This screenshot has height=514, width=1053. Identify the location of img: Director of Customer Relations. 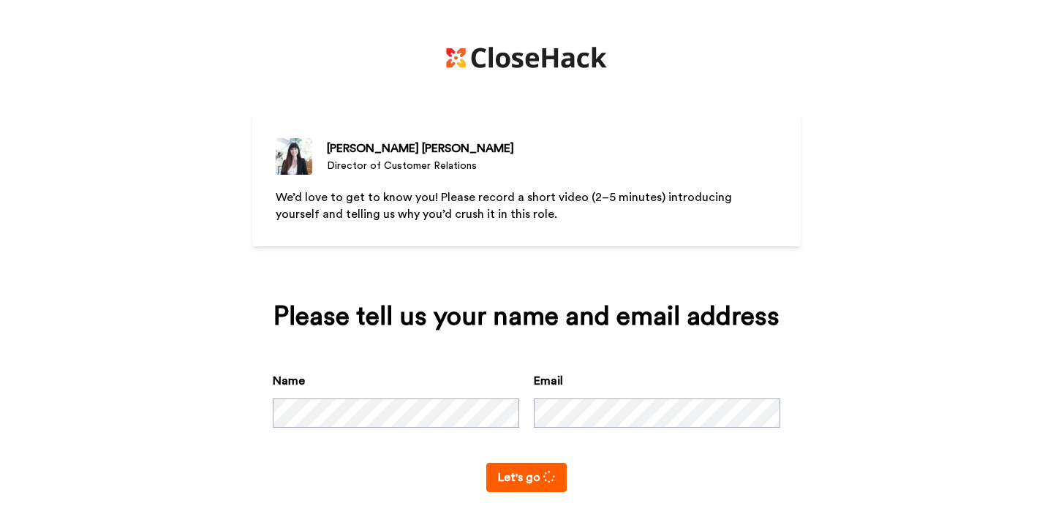
(294, 157).